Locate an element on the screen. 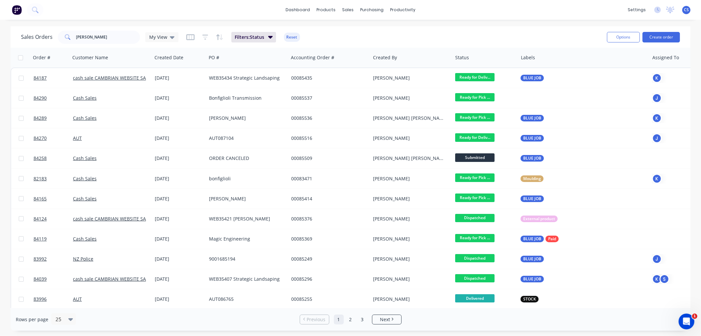 This screenshot has height=336, width=701. a: 83996 is located at coordinates (53, 299).